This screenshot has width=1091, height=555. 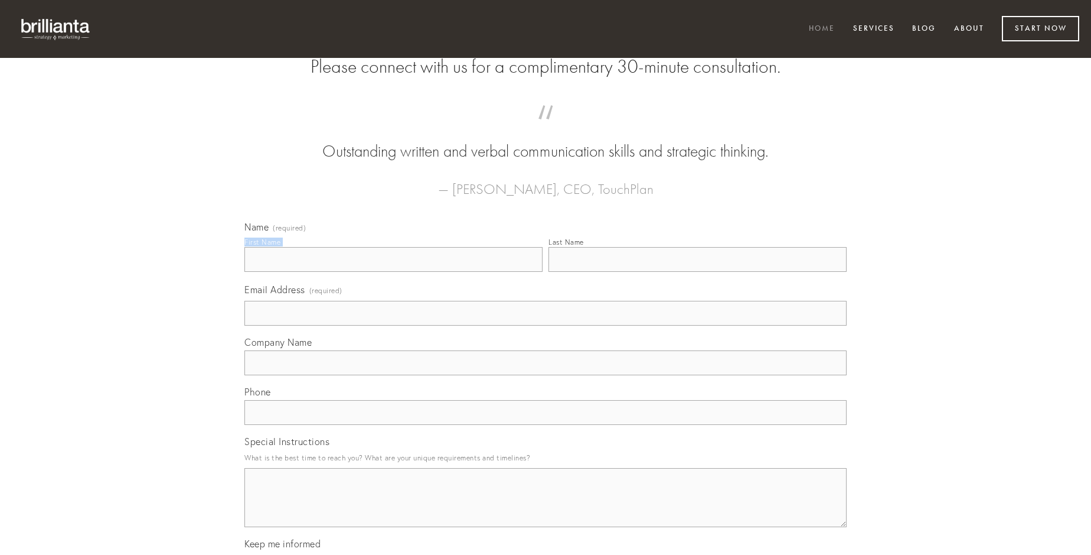 What do you see at coordinates (282, 543) in the screenshot?
I see `span: Keep me informed` at bounding box center [282, 543].